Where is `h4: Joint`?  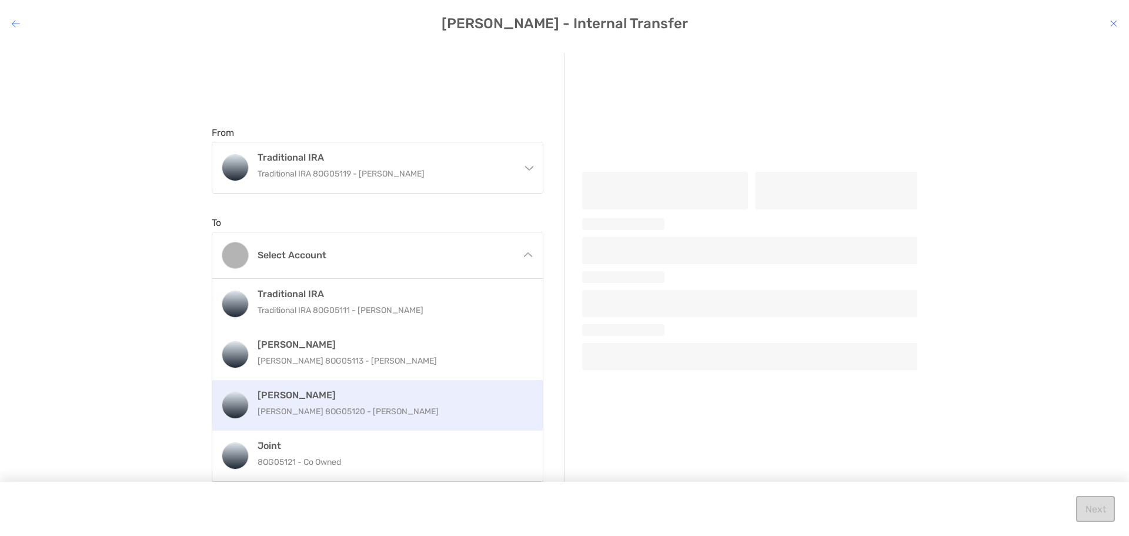
h4: Joint is located at coordinates (390, 445).